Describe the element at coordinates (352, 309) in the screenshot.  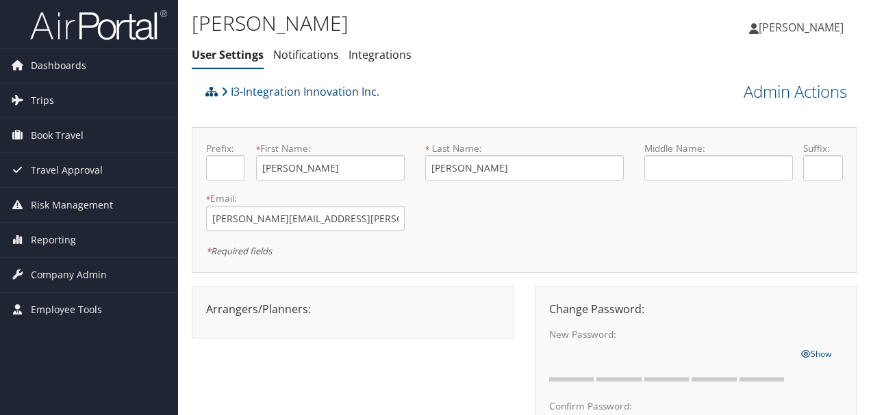
I see `div: Arrangers/Planners:` at that location.